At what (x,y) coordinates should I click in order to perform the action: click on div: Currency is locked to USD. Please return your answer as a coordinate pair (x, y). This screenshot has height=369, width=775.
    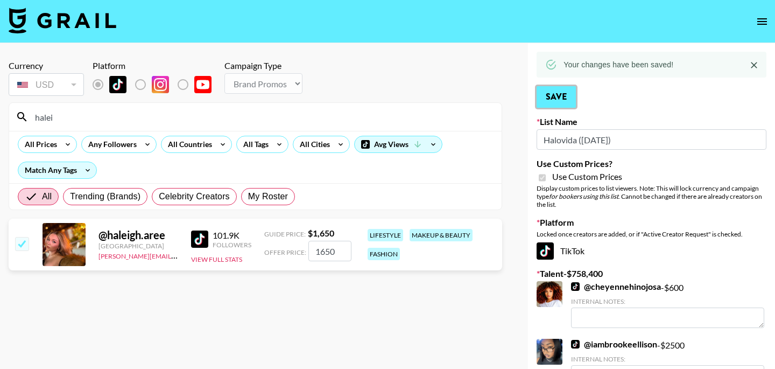
    Looking at the image, I should click on (46, 85).